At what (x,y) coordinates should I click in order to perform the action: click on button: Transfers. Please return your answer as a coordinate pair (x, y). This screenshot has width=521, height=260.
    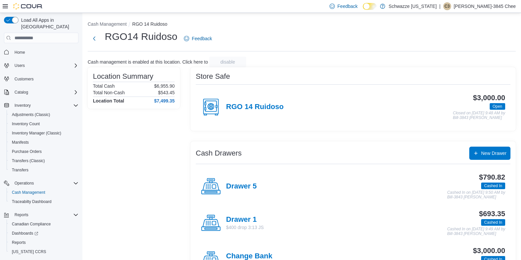
    Looking at the image, I should click on (44, 170).